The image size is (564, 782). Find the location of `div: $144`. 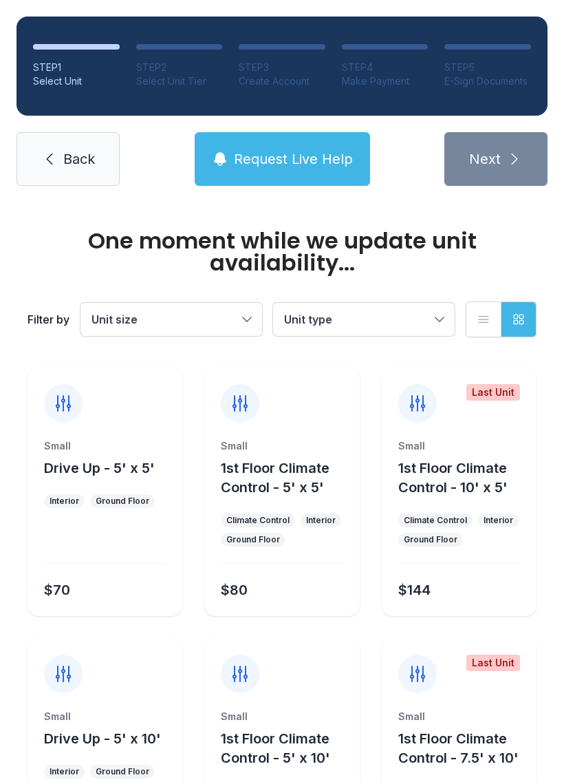

div: $144 is located at coordinates (414, 590).